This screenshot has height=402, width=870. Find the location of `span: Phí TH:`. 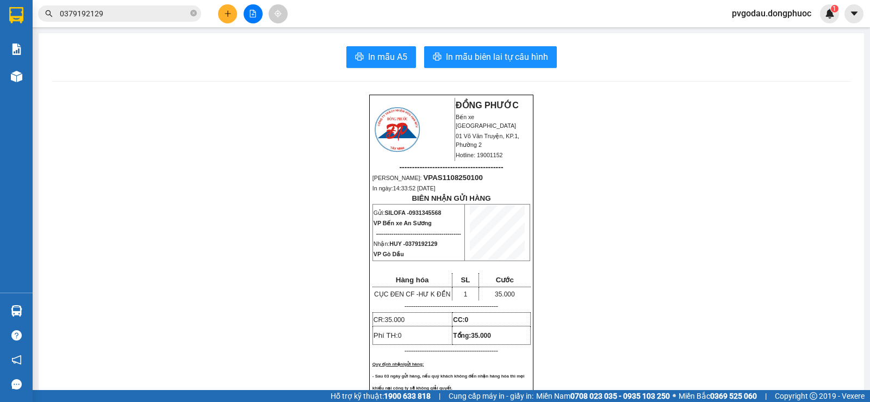

span: Phí TH: is located at coordinates (388, 335).